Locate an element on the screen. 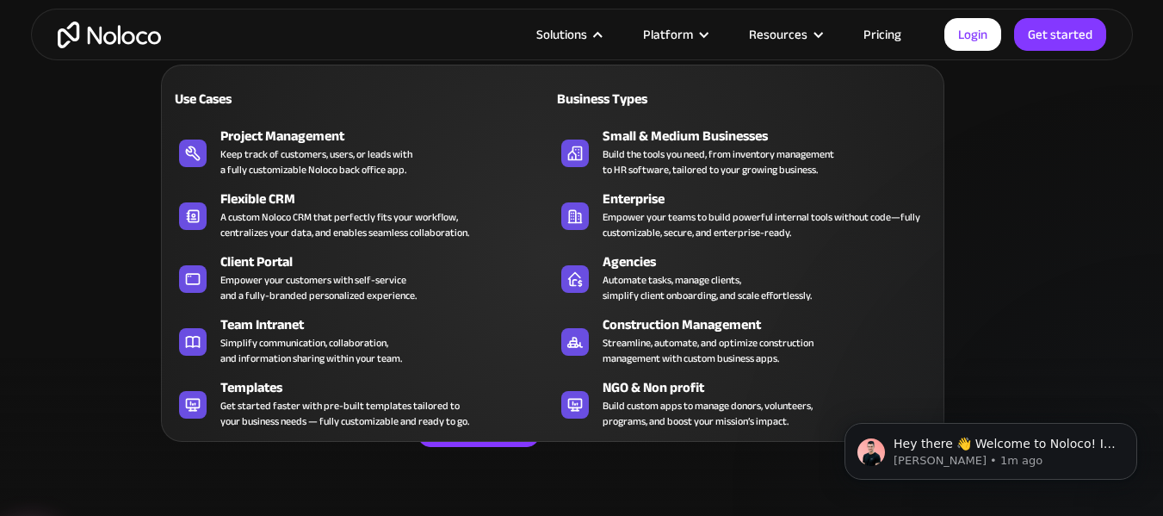 The height and width of the screenshot is (516, 1163). div: Business Types is located at coordinates (645, 99).